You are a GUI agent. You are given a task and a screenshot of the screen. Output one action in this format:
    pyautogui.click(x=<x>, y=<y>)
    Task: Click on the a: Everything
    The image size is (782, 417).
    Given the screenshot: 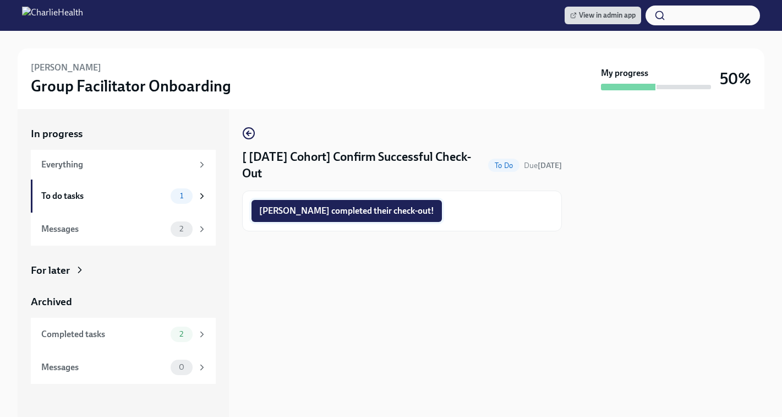 What is the action you would take?
    pyautogui.click(x=123, y=165)
    